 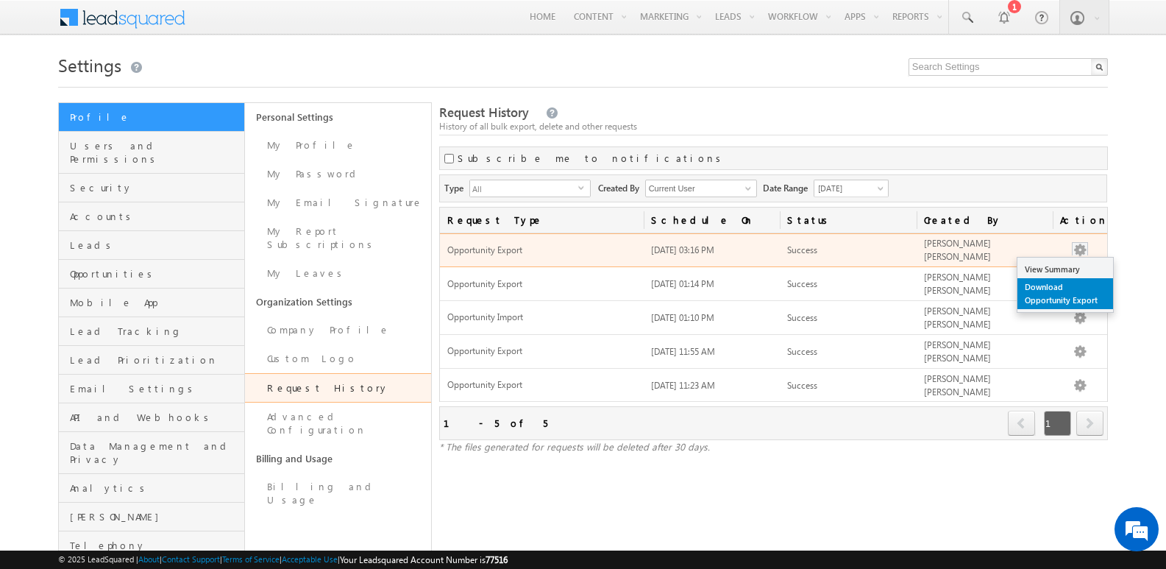 What do you see at coordinates (149, 558) in the screenshot?
I see `a: About` at bounding box center [149, 558].